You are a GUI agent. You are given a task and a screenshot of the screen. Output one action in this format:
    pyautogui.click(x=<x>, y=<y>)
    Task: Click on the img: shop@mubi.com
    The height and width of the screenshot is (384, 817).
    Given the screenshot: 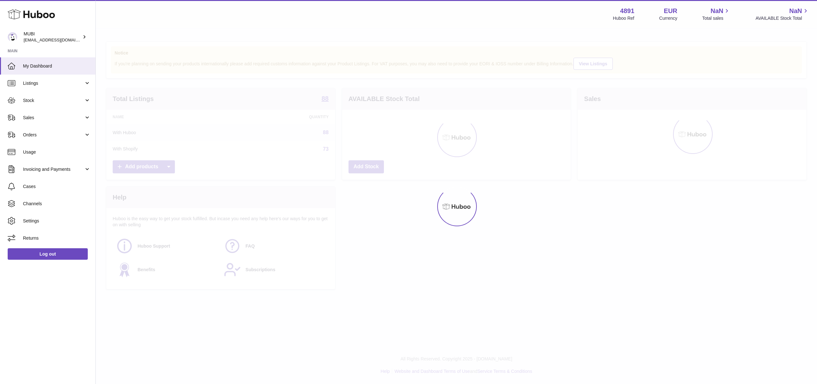 What is the action you would take?
    pyautogui.click(x=12, y=37)
    